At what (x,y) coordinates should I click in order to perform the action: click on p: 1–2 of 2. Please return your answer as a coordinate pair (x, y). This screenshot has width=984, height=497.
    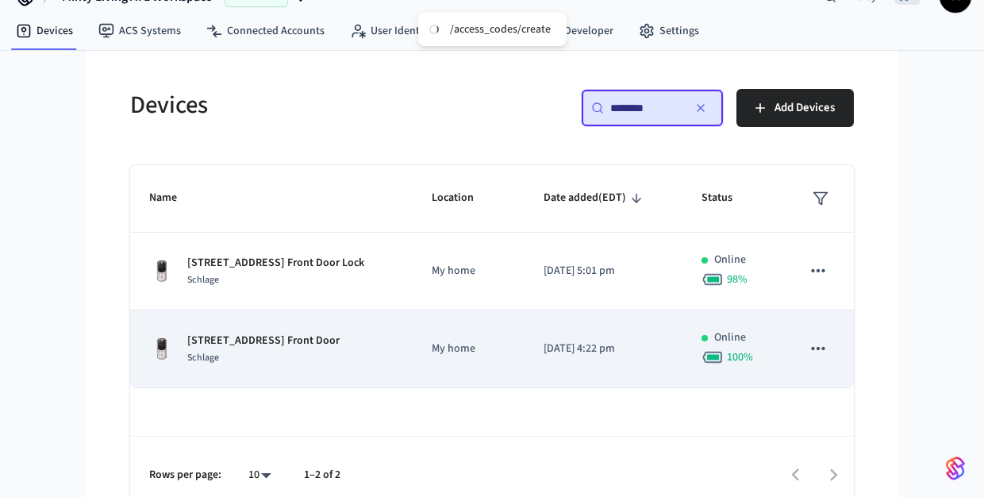
    Looking at the image, I should click on (322, 475).